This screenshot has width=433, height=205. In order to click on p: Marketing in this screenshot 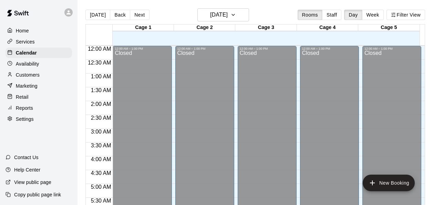, I will do `click(27, 86)`.